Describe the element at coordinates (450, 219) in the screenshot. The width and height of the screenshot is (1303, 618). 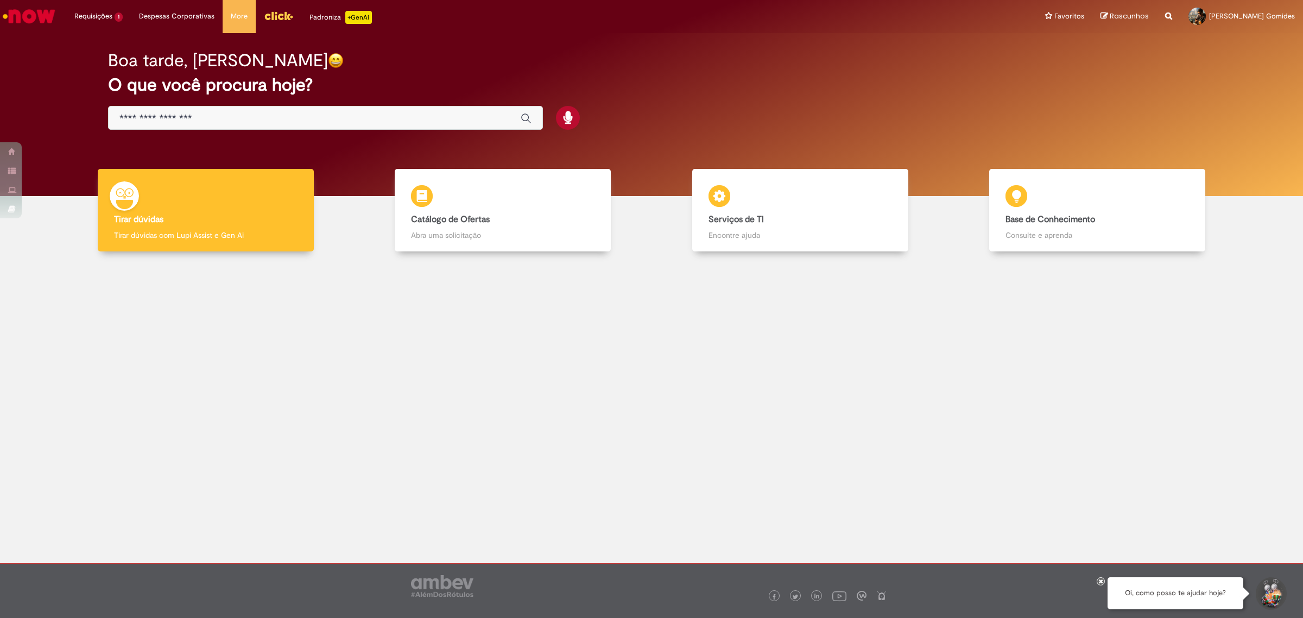
I see `b: Catálogo de Ofertas` at that location.